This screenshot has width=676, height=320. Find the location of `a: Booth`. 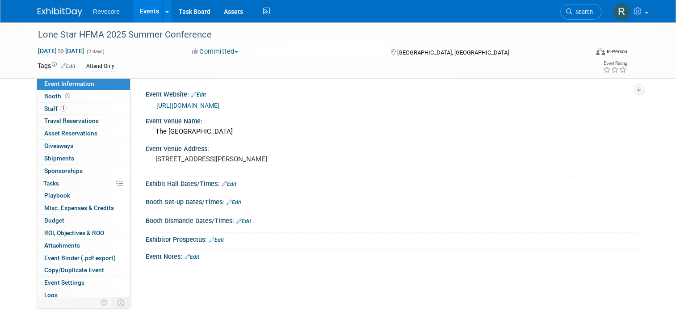

a: Booth is located at coordinates (83, 96).